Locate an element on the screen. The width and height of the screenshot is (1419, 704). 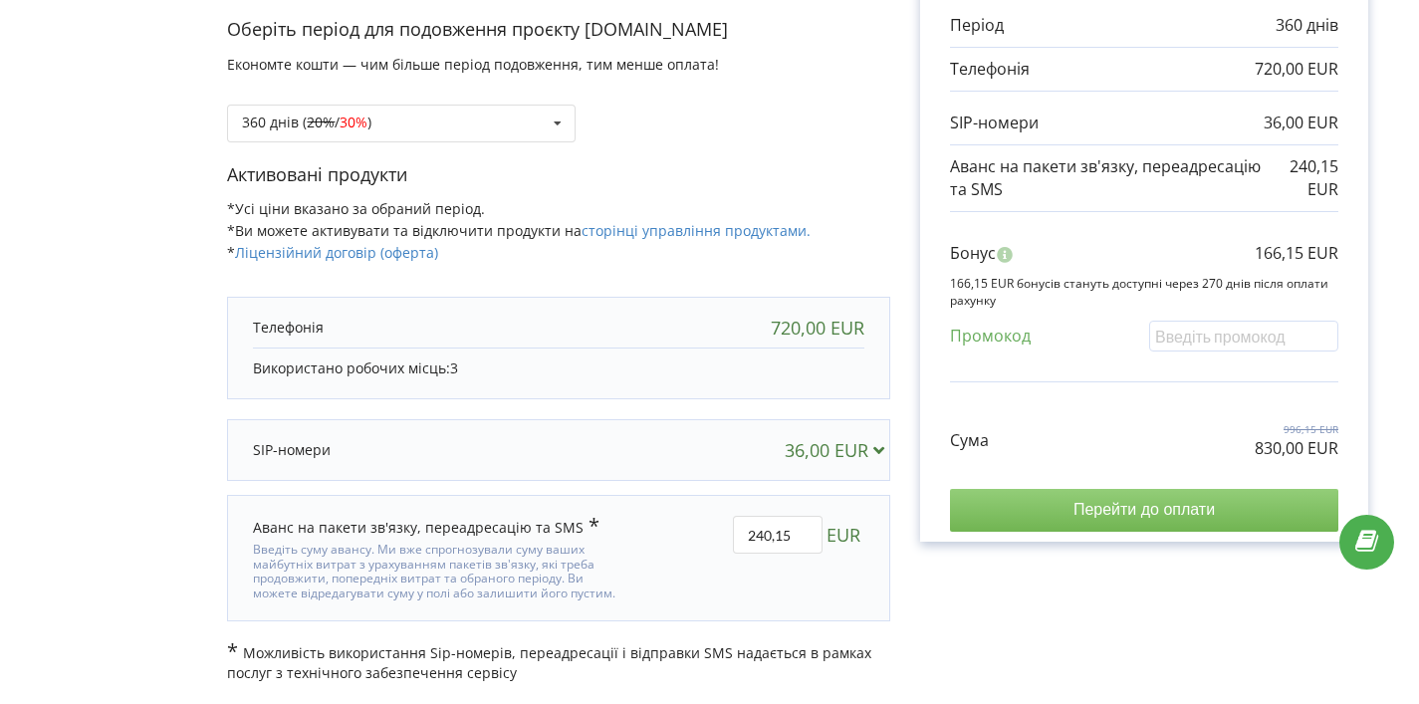
p: Можливість використання Sip-номерів, переадресації і відправки SMS надається в рамках послуг з те... is located at coordinates (559, 662).